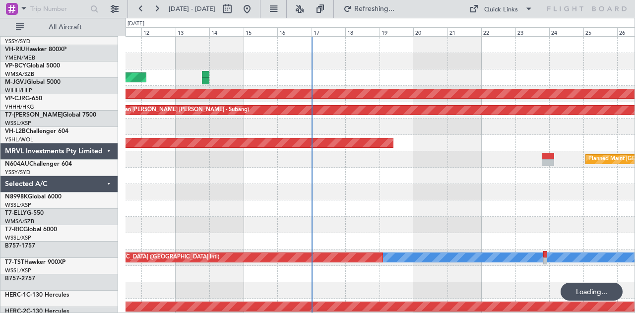 The image size is (635, 313). I want to click on span: VH-RIU, so click(15, 50).